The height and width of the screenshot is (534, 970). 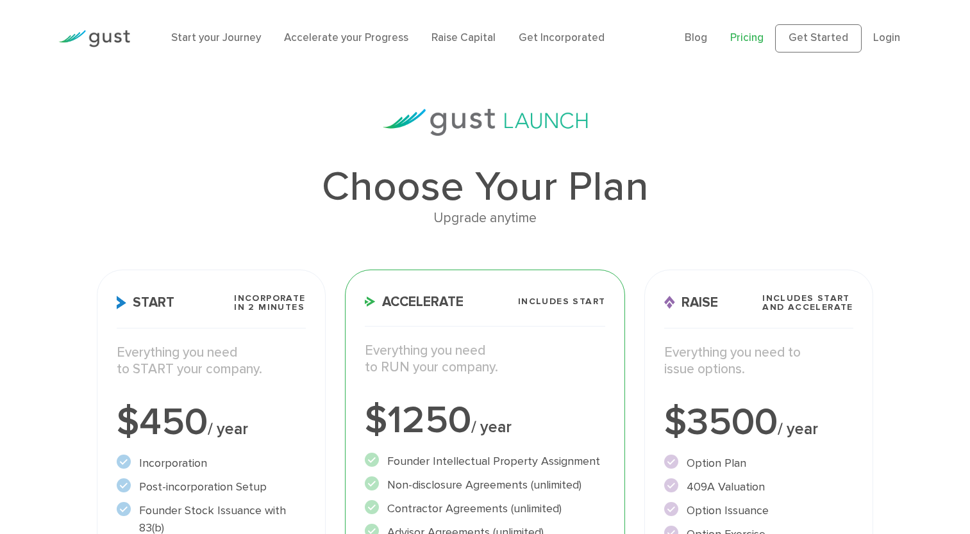 What do you see at coordinates (484, 219) in the screenshot?
I see `div: Upgrade anytime` at bounding box center [484, 219].